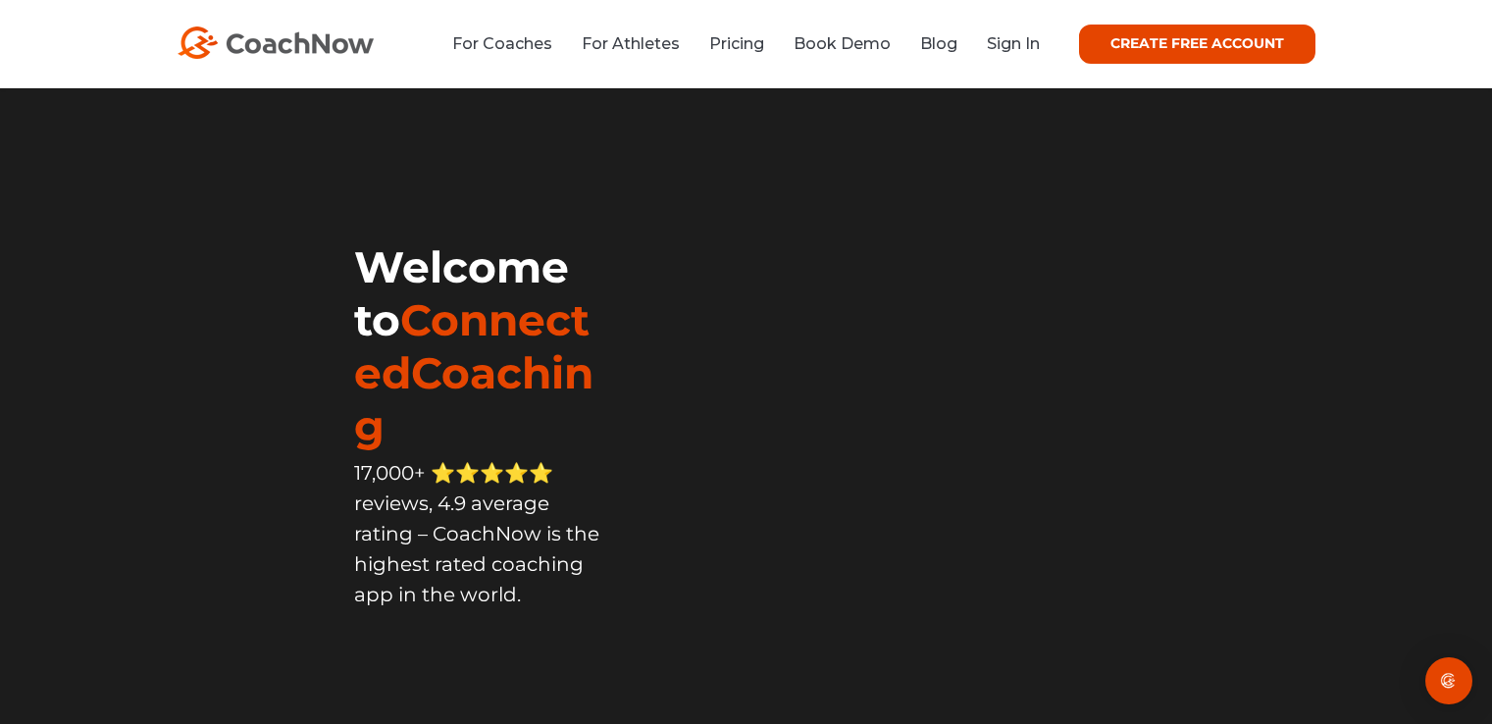 Image resolution: width=1492 pixels, height=724 pixels. I want to click on a: For Coaches, so click(502, 43).